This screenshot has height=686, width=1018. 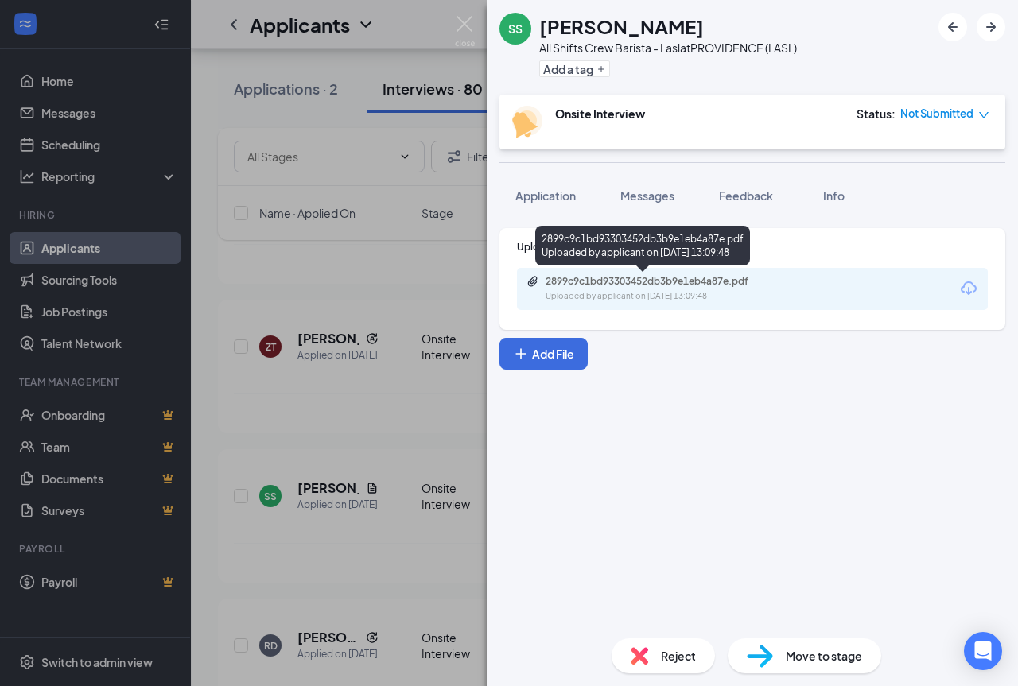 What do you see at coordinates (983, 115) in the screenshot?
I see `span: down` at bounding box center [983, 115].